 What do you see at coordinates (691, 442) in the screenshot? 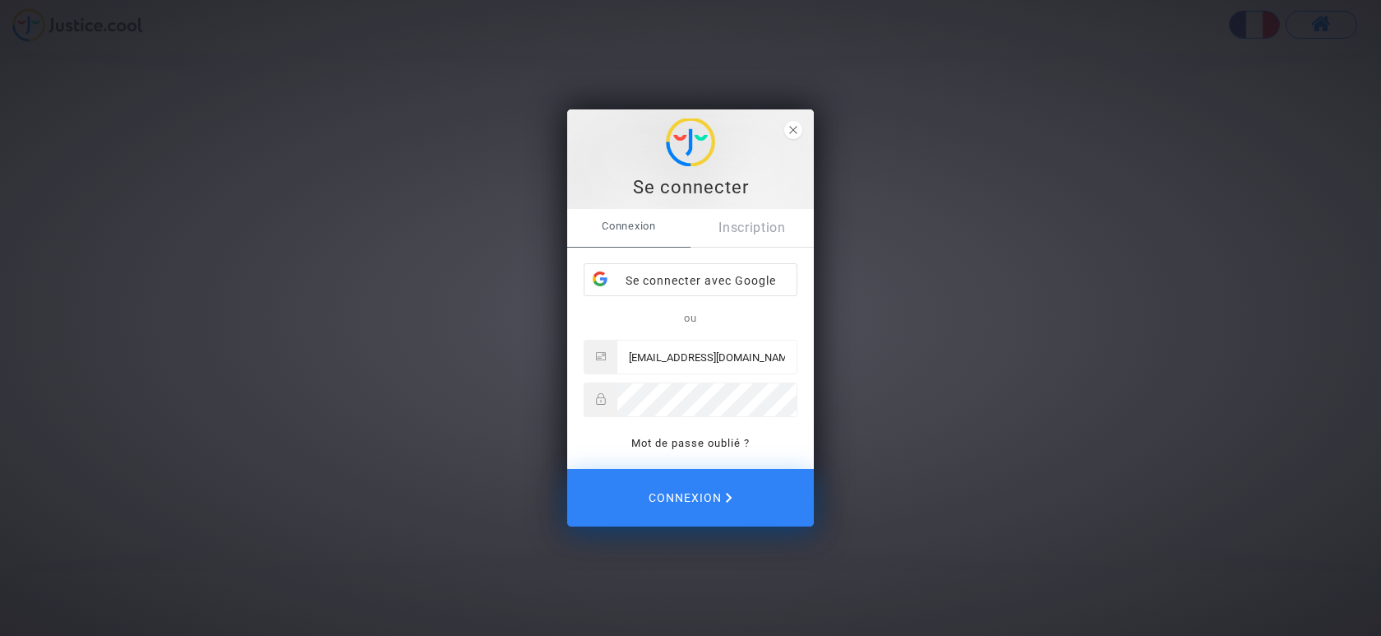
I see `a: Mot de passe oublié ?` at bounding box center [691, 442].